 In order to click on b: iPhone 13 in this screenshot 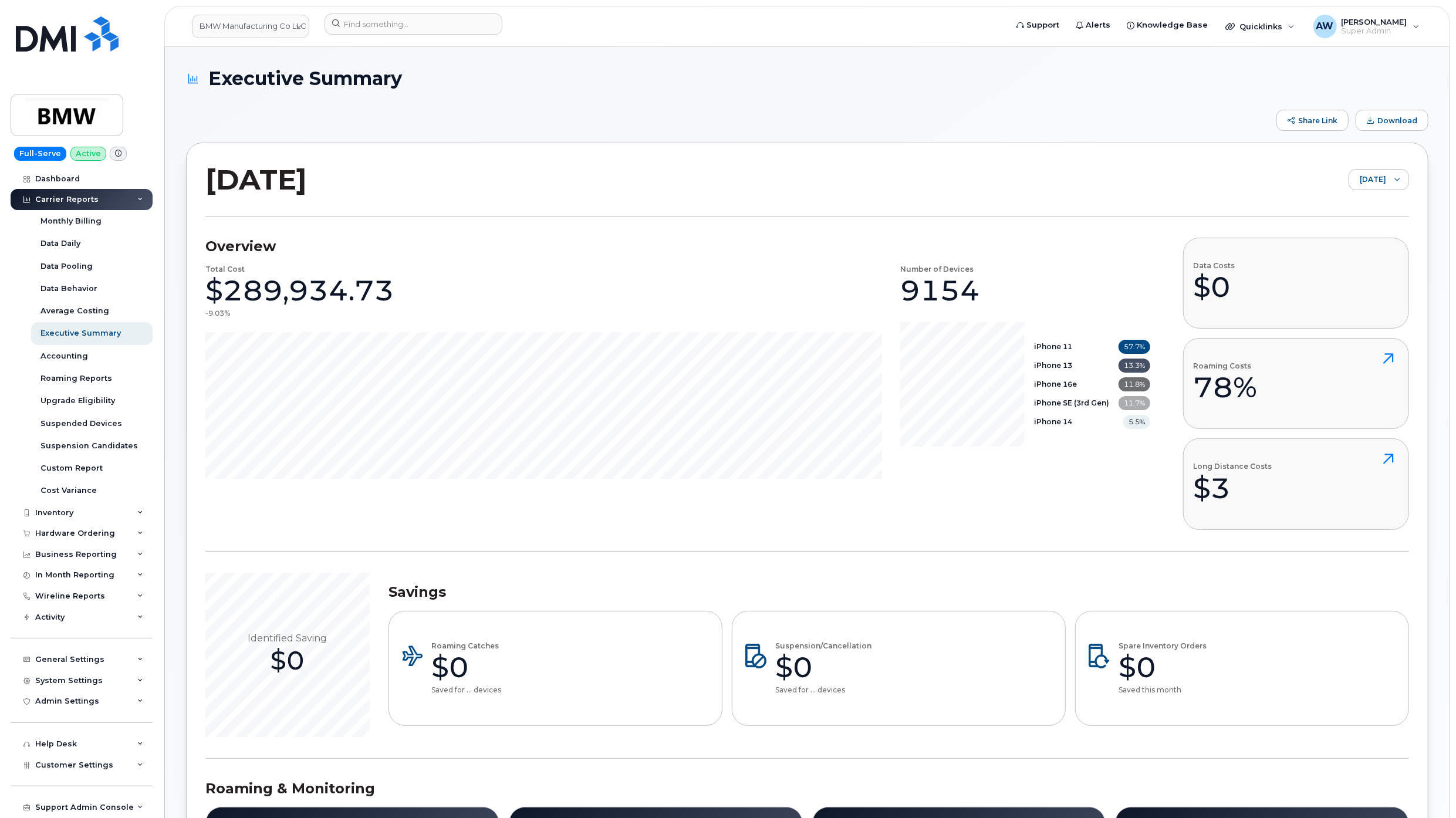, I will do `click(1053, 365)`.